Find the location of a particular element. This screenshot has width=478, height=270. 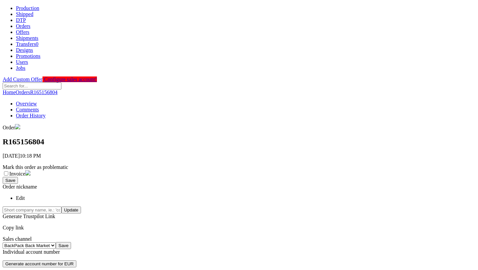

a: Overview is located at coordinates (26, 103).